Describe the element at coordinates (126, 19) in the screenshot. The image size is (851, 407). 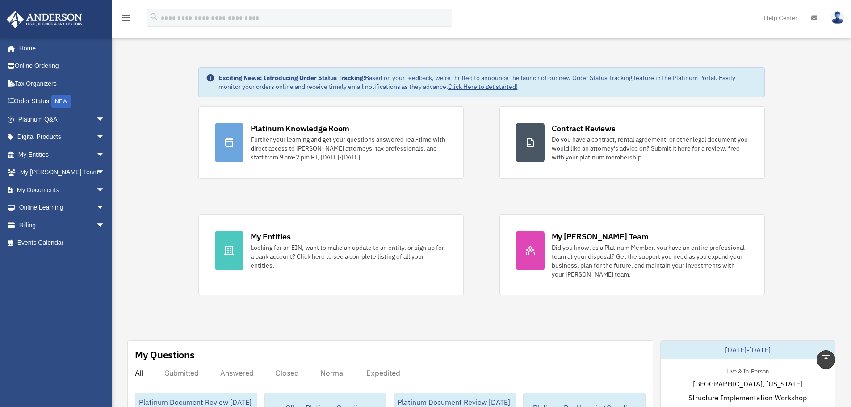
I see `a: menu` at that location.